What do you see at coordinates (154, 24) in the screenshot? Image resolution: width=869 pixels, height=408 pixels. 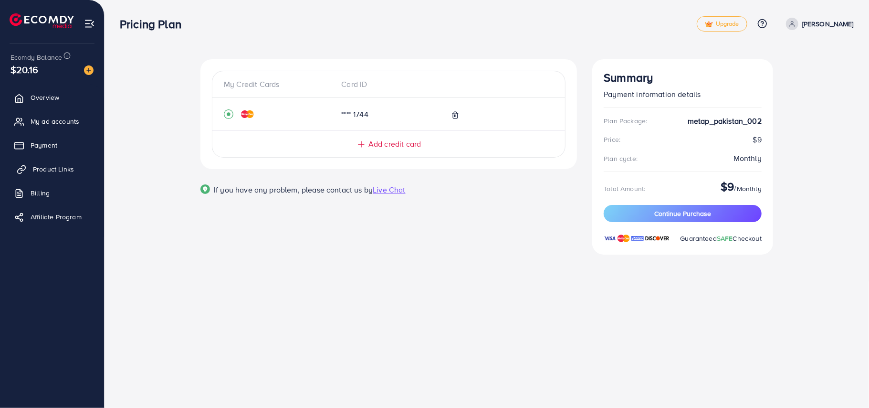 I see `h3: Pricing Plan` at bounding box center [154, 24].